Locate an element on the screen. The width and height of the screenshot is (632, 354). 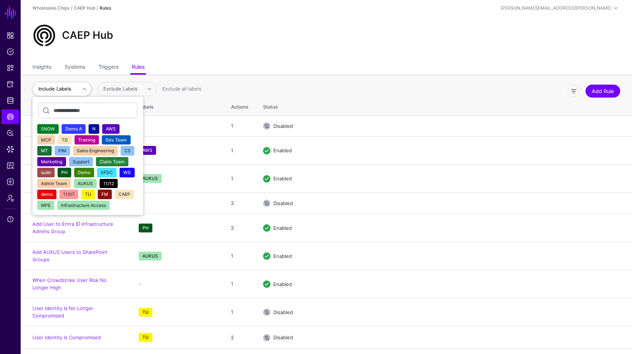
span: SNOW is located at coordinates (48, 128).